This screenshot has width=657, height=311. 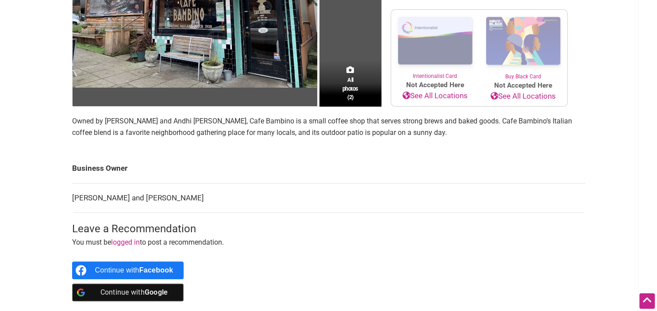 I want to click on a: Intentionalist Card, so click(x=435, y=45).